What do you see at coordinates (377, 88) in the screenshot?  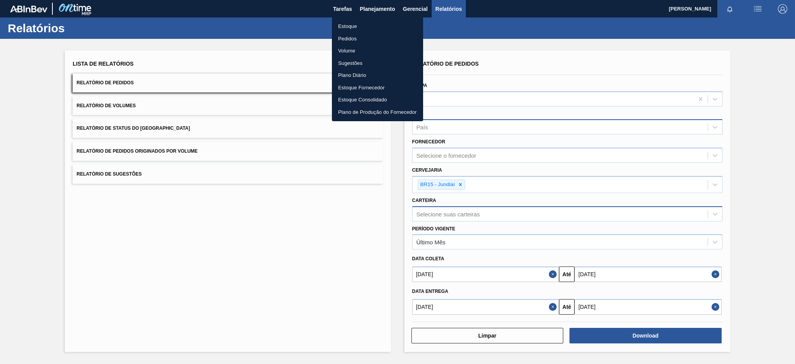 I see `li: Estoque Fornecedor` at bounding box center [377, 88].